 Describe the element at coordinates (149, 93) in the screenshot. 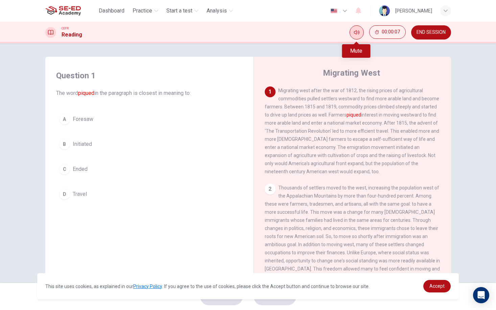

I see `span: The word in the paragraph is closest in meaning to:` at that location.